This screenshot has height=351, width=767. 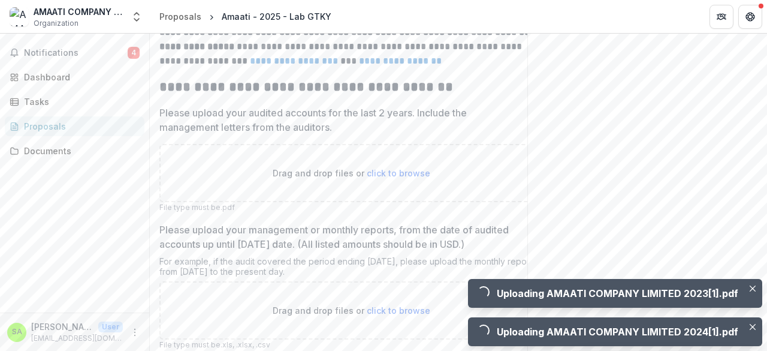 What do you see at coordinates (19, 17) in the screenshot?
I see `img: AMAATI COMPANY LIMITED` at bounding box center [19, 17].